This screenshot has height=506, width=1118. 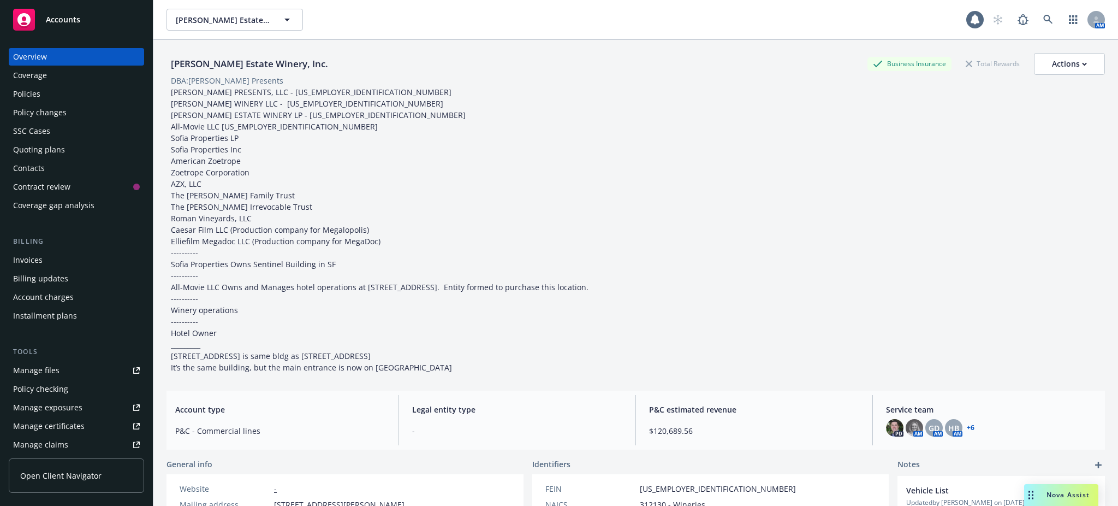 I want to click on a: Switch app, so click(x=1073, y=20).